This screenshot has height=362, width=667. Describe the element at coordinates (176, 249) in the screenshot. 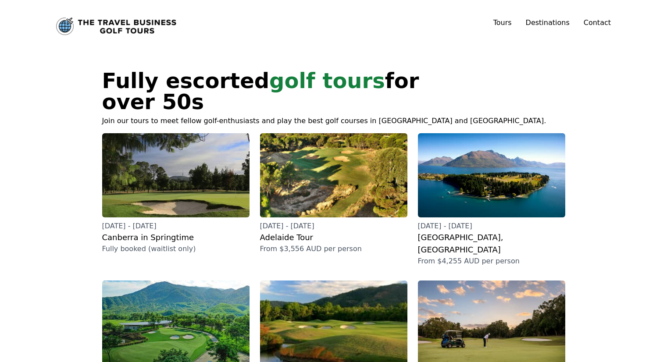

I see `p: Fully booked (waitlist only)` at that location.